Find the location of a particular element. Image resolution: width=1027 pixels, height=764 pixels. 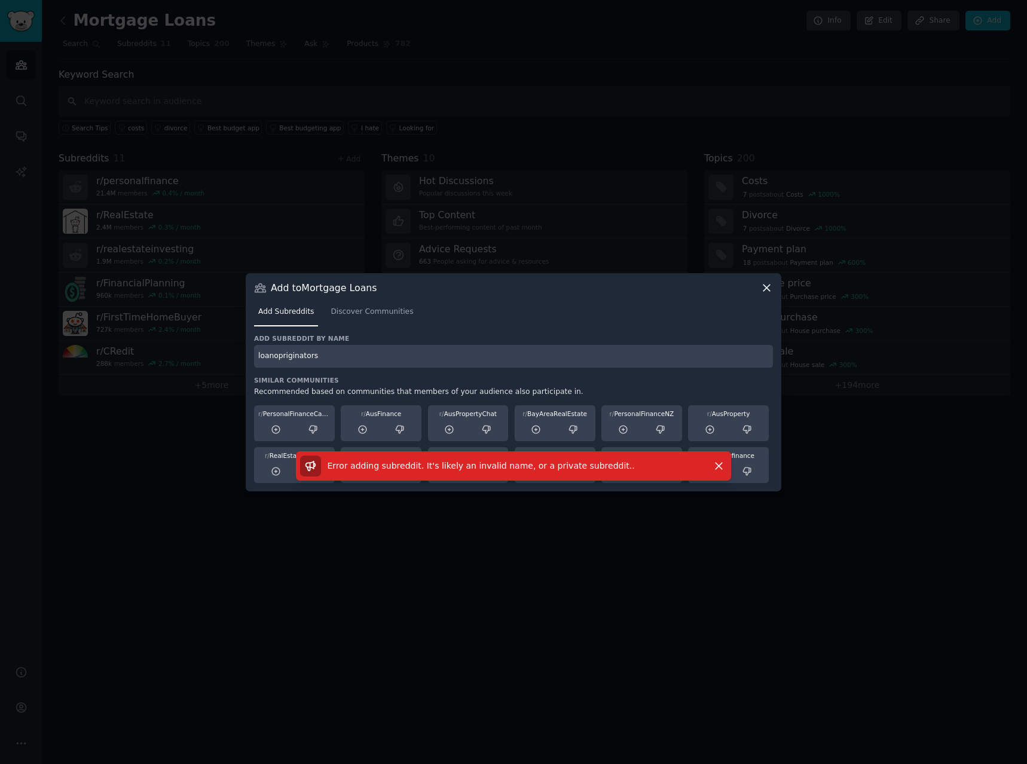

h3: Add to Mortgage Loans is located at coordinates (324, 287).